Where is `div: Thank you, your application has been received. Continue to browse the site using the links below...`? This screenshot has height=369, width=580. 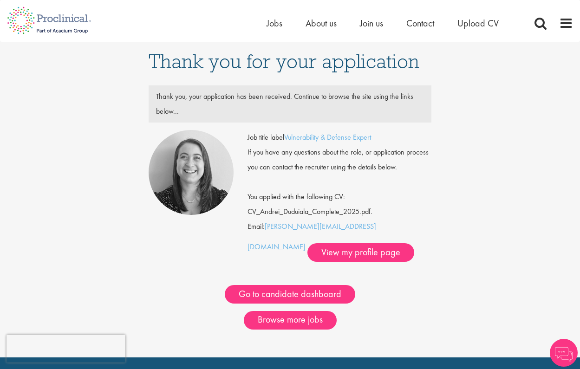 div: Thank you, your application has been received. Continue to browse the site using the links below... is located at coordinates (290, 104).